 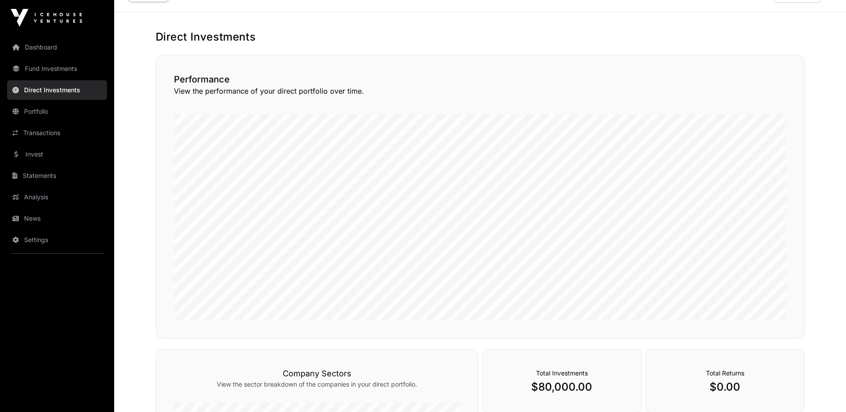 What do you see at coordinates (57, 133) in the screenshot?
I see `a: Transactions` at bounding box center [57, 133].